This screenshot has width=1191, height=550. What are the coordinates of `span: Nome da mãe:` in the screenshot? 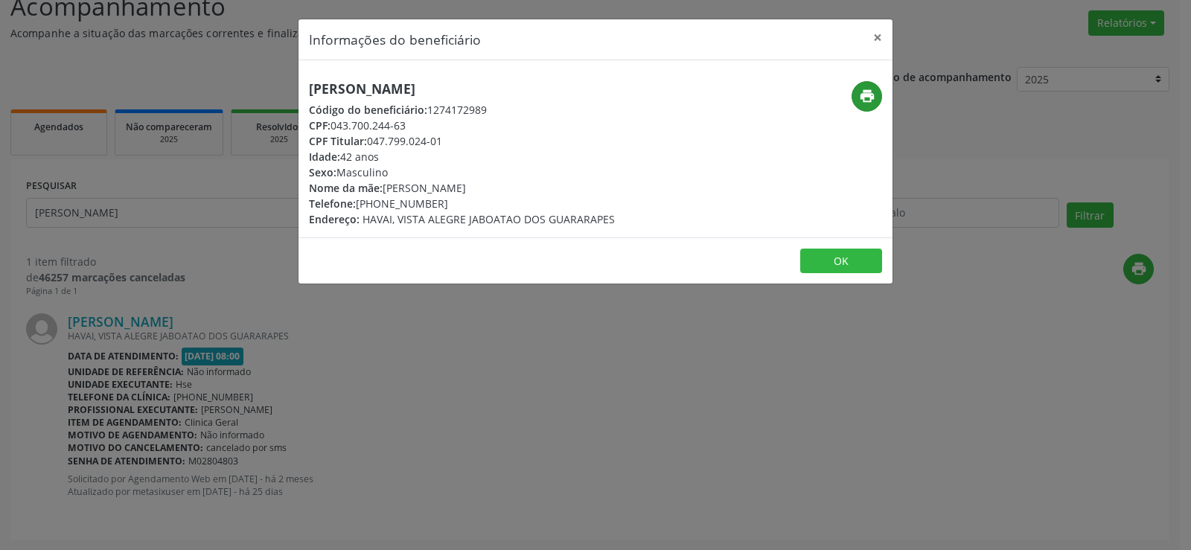 It's located at (345, 188).